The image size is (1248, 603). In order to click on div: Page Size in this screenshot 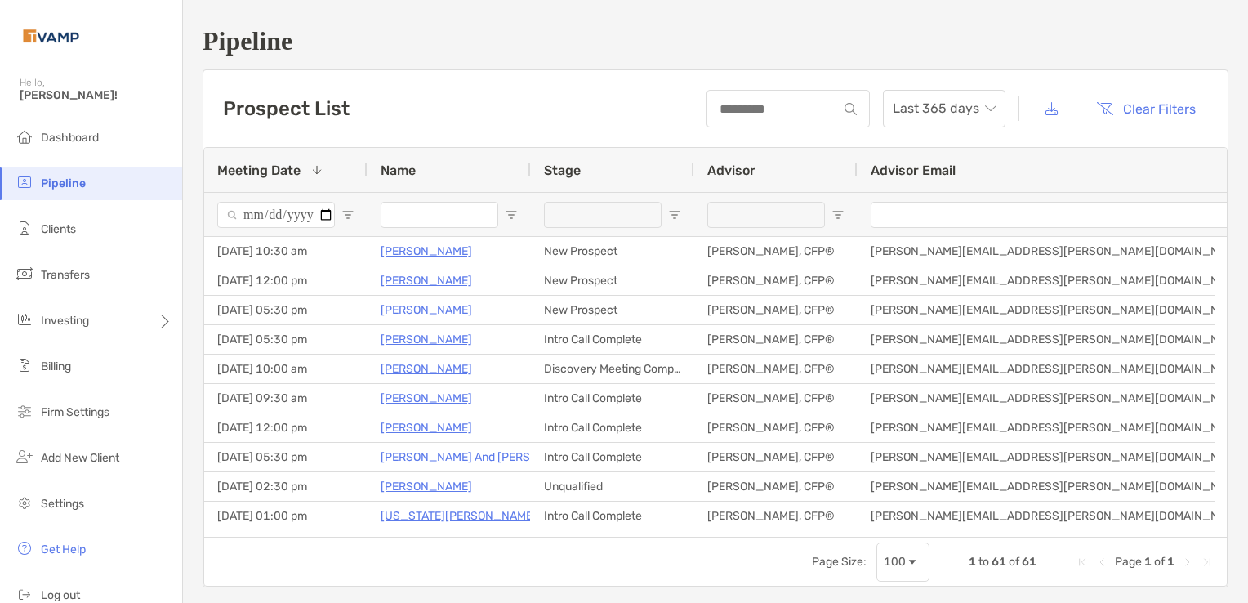, I will do `click(902, 562)`.